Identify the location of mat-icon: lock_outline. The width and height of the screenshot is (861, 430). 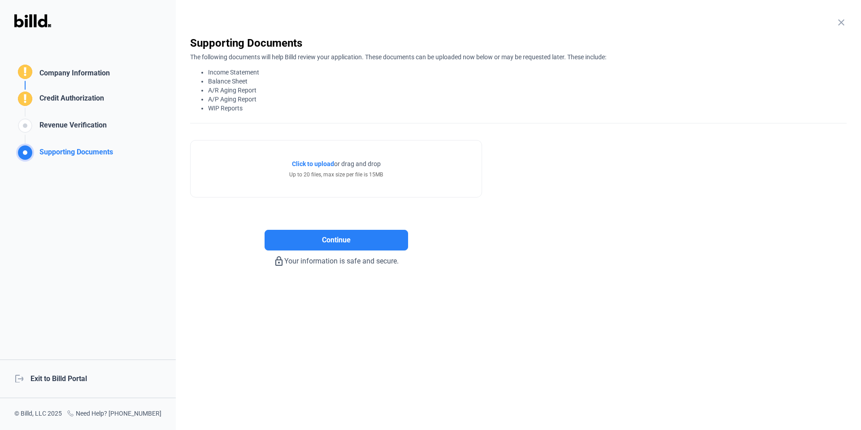
(279, 261).